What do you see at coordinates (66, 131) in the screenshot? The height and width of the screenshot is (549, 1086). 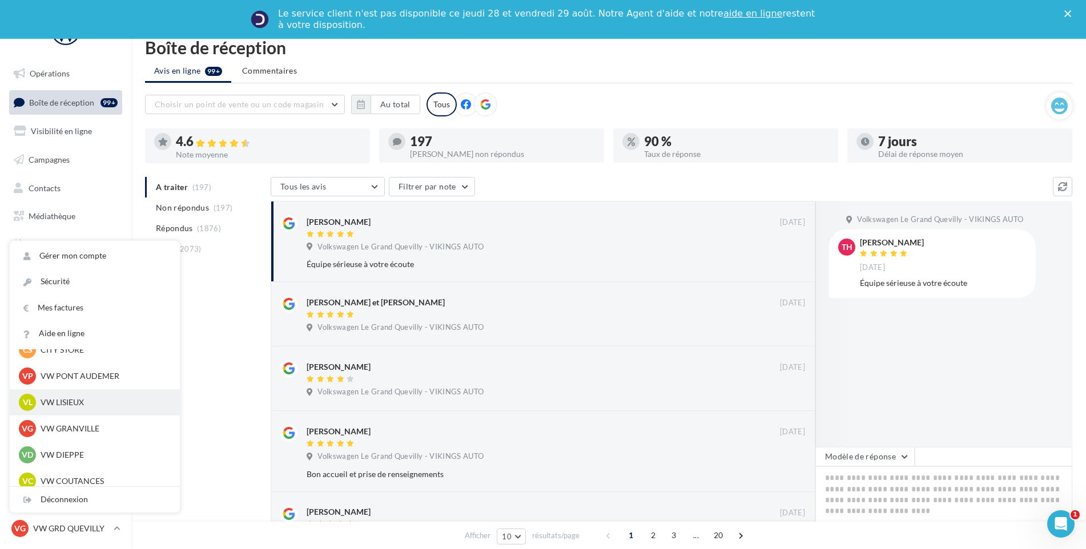 I see `a: Visibilité en ligne` at bounding box center [66, 131].